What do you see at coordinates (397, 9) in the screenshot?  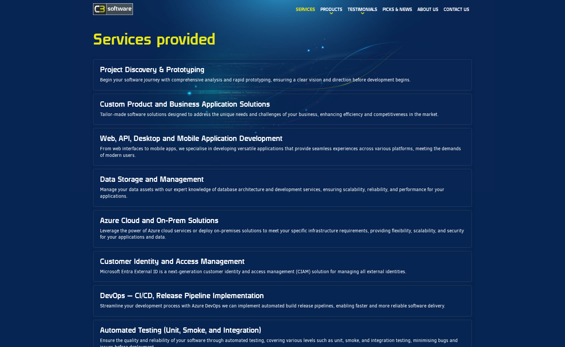 I see `a: Picks & News` at bounding box center [397, 9].